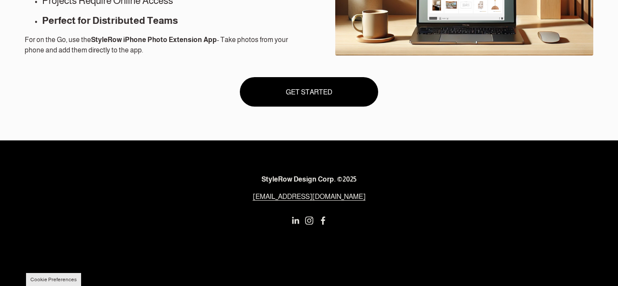 This screenshot has width=618, height=286. What do you see at coordinates (154, 39) in the screenshot?
I see `strong: StyleRow iPhone Photo Extension App` at bounding box center [154, 39].